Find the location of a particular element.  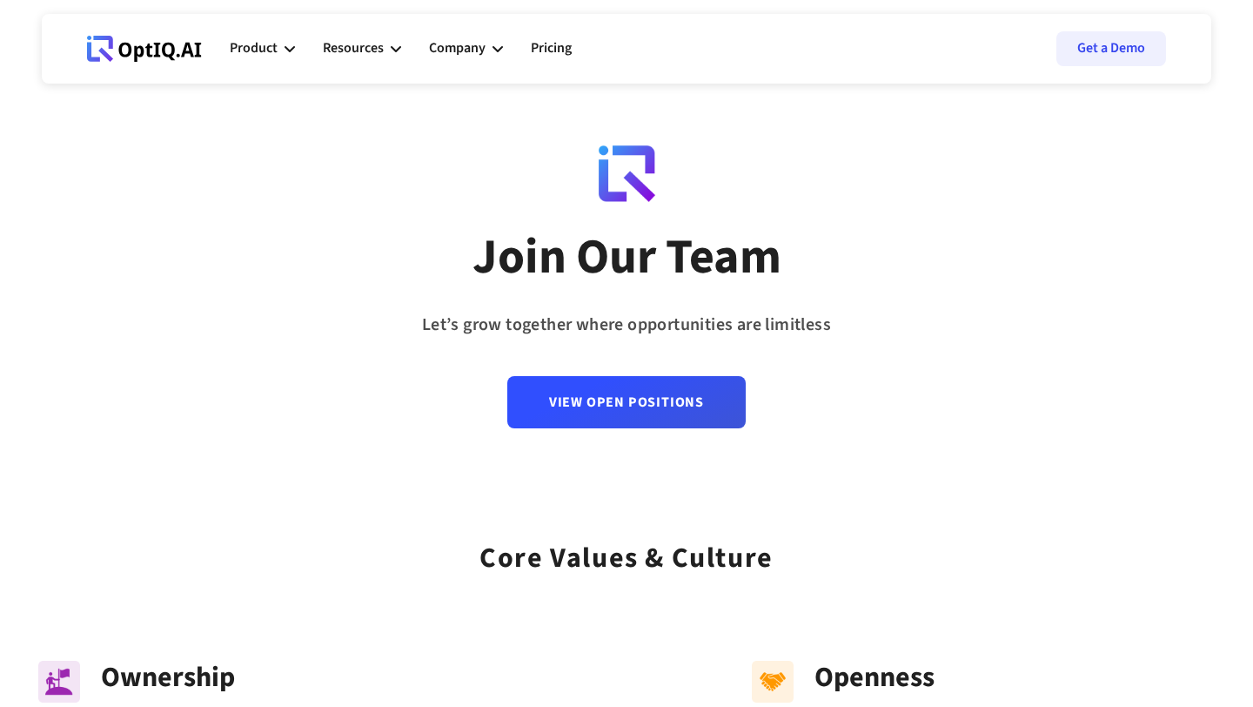

div: Webflow Homepage is located at coordinates (87, 61).